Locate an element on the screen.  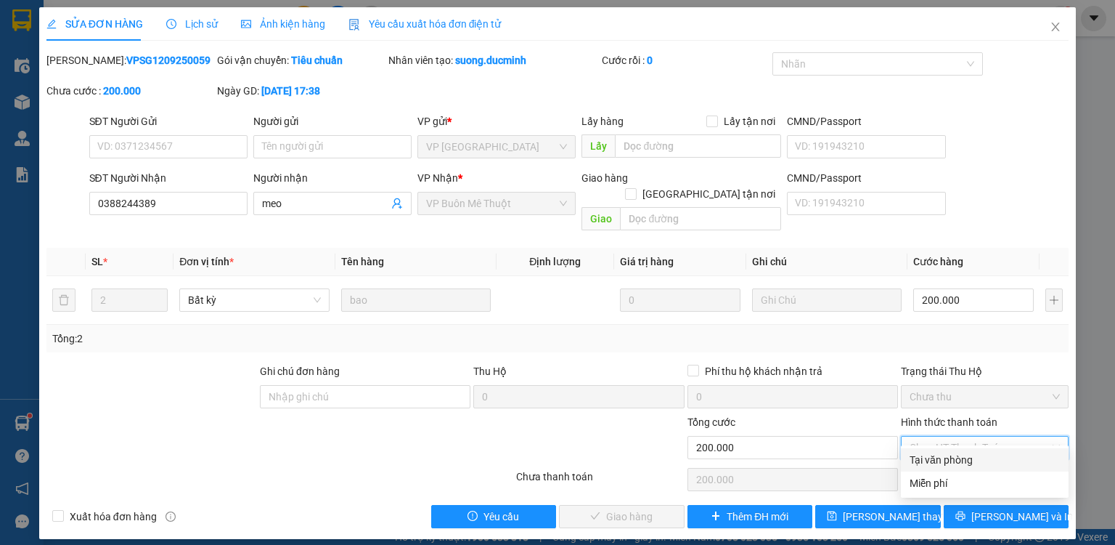
span: save is located at coordinates (832, 516).